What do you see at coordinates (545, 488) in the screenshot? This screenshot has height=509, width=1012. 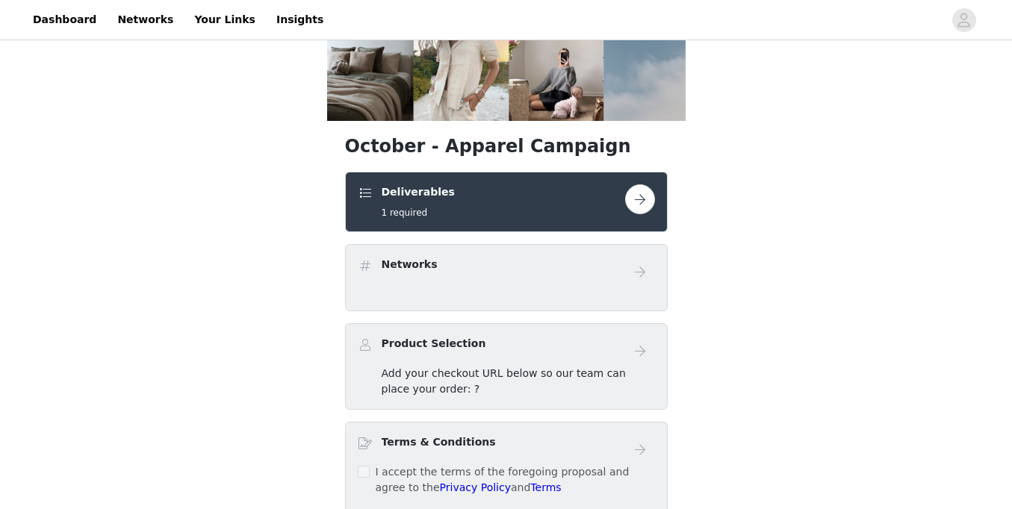 I see `a: Terms` at bounding box center [545, 488].